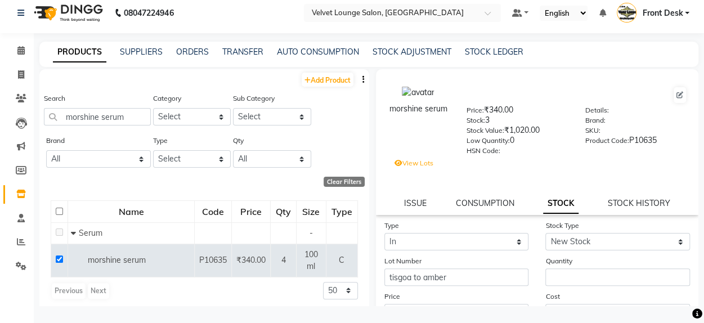 The width and height of the screenshot is (704, 323). What do you see at coordinates (403, 261) in the screenshot?
I see `label: Lot Number` at bounding box center [403, 261].